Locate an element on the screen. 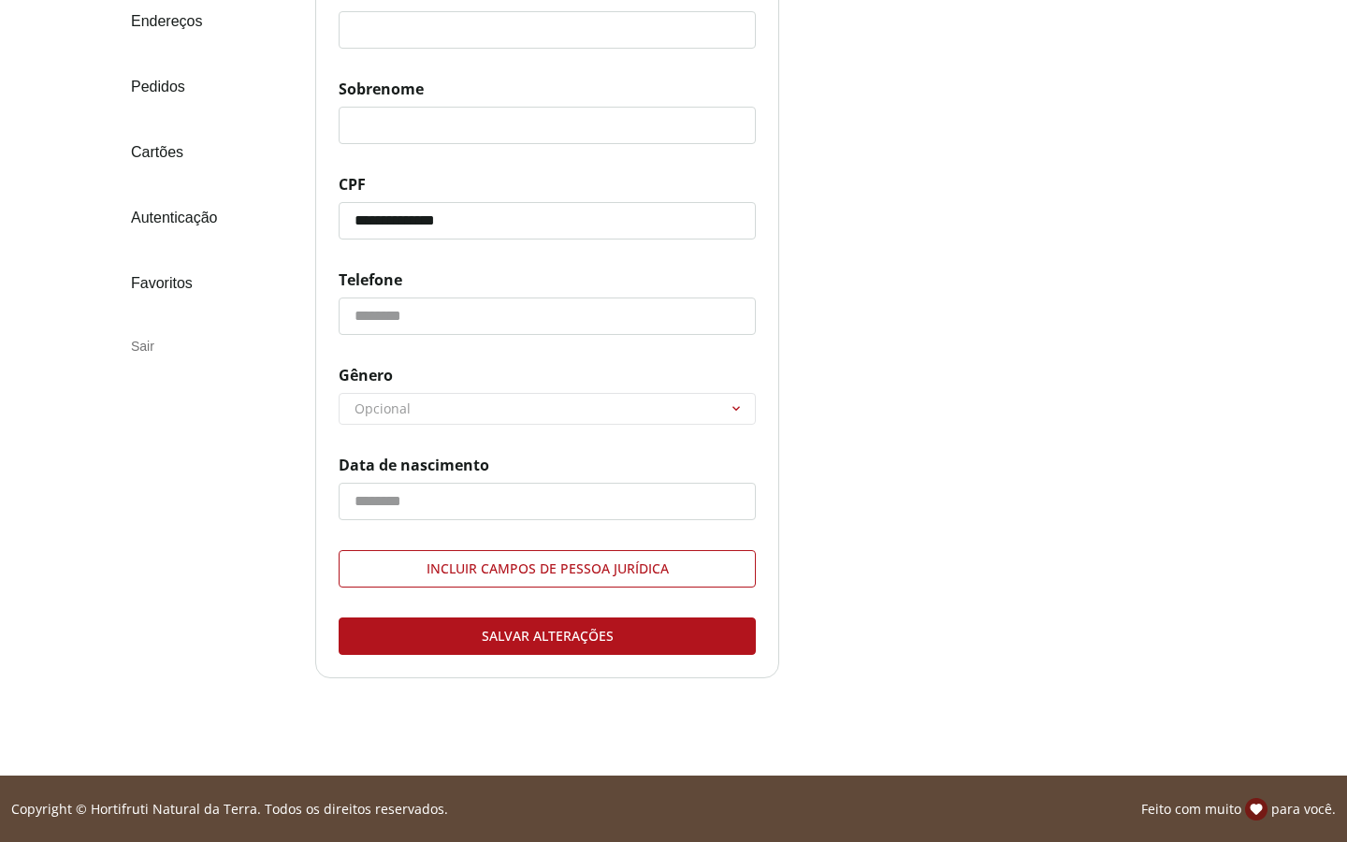  span: Sobrenome is located at coordinates (547, 89).